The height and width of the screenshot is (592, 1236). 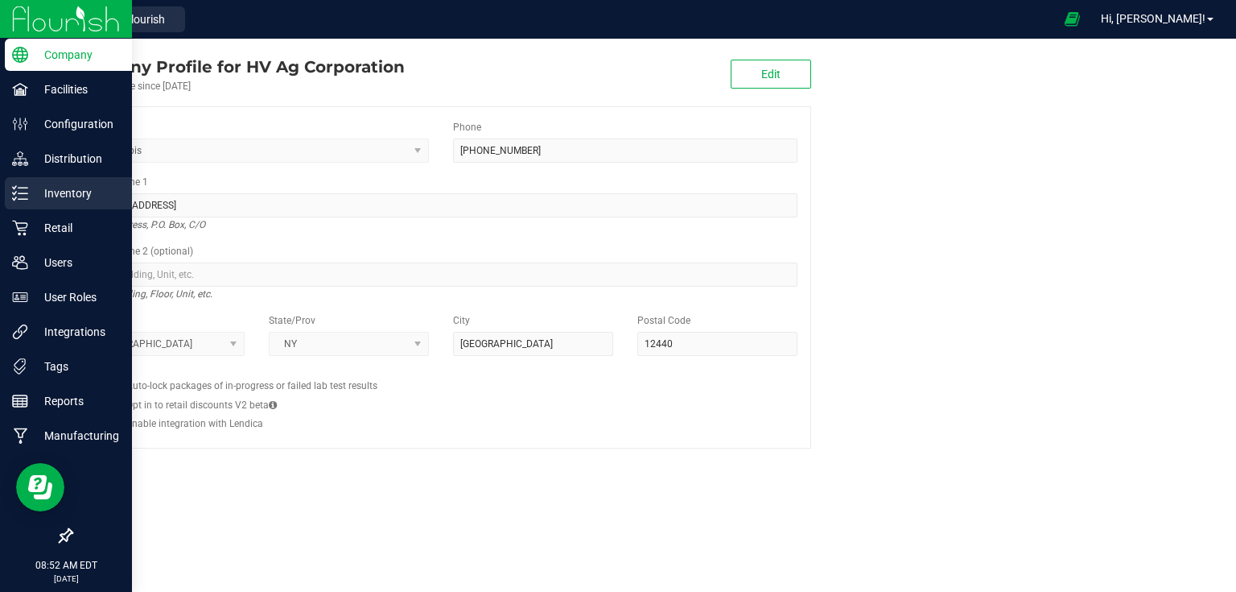 I want to click on inline-svg: Retail, so click(x=20, y=228).